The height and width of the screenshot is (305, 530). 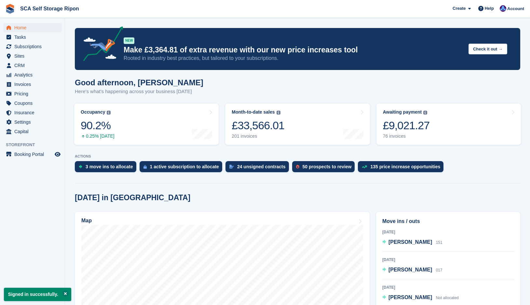 What do you see at coordinates (258, 168) in the screenshot?
I see `a: 24 unsigned contracts` at bounding box center [258, 168].